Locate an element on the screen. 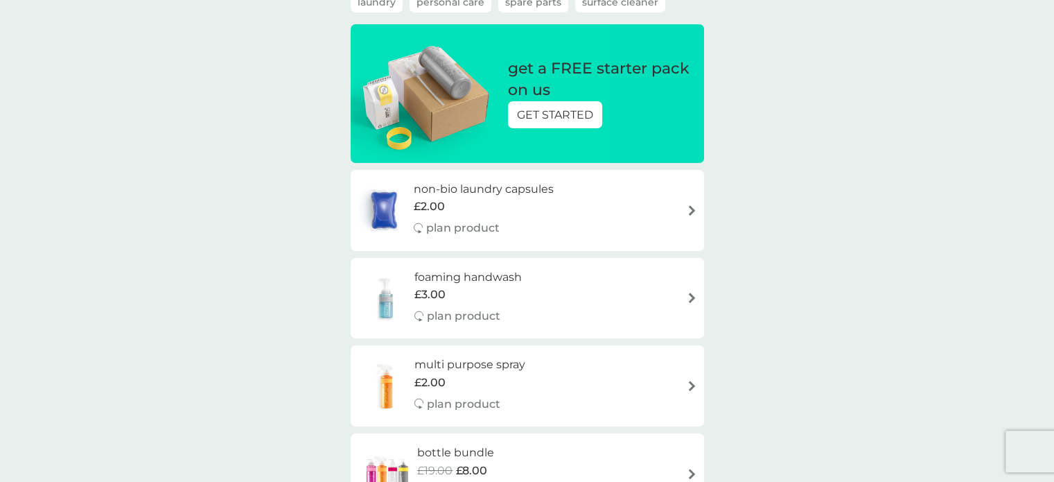  h6: foaming handwash is located at coordinates (468, 277).